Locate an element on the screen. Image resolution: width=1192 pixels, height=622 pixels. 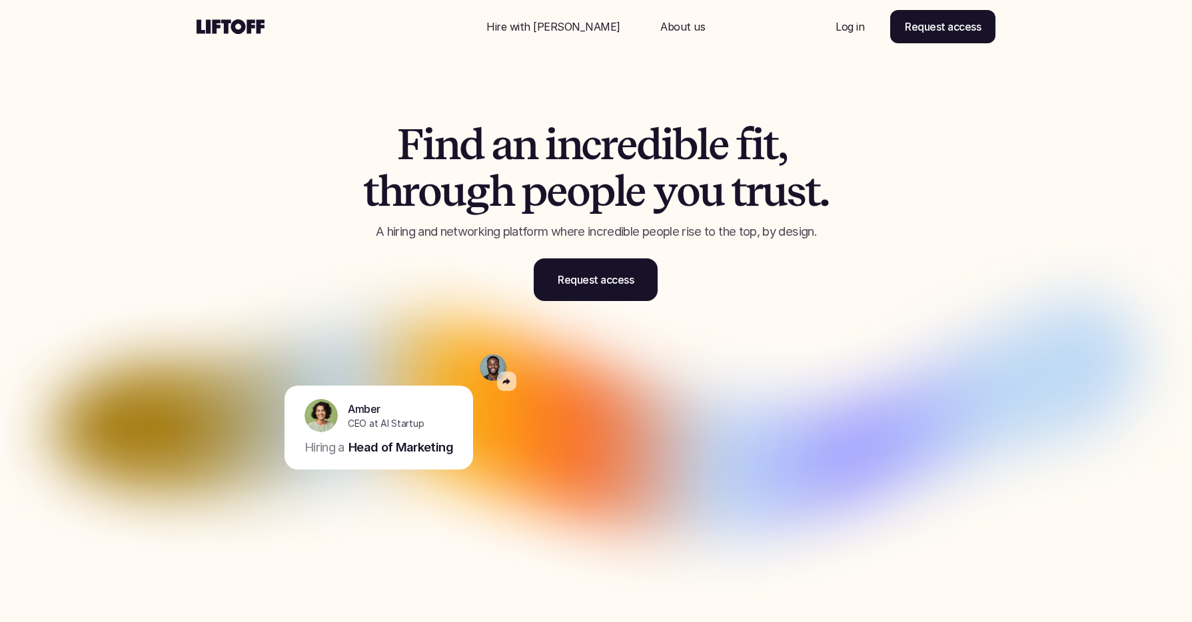
p: About us is located at coordinates (682, 27).